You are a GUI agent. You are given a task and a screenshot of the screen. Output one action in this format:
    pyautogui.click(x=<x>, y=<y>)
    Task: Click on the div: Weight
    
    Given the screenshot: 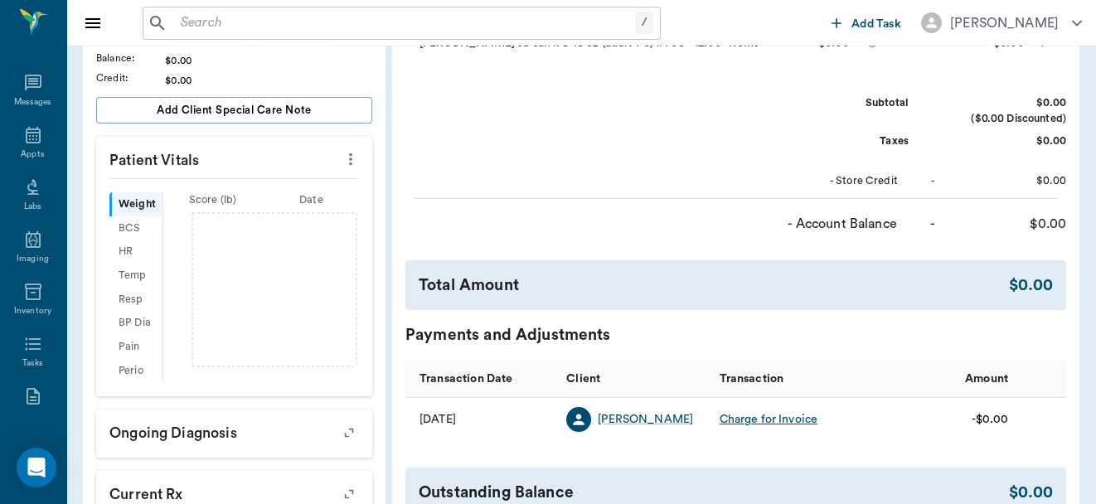 What is the action you would take?
    pyautogui.click(x=136, y=204)
    